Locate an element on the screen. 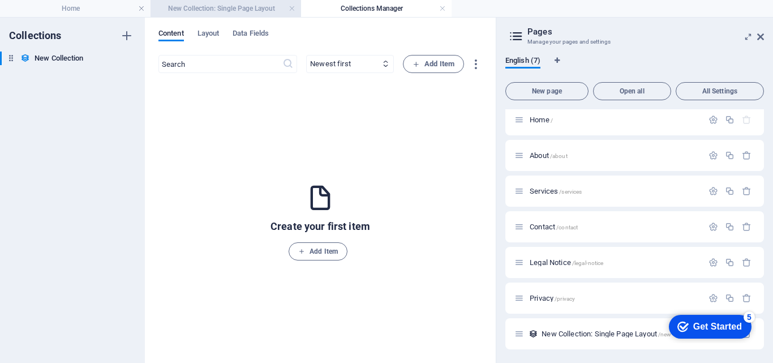 This screenshot has width=773, height=363. span: /about is located at coordinates (559, 156).